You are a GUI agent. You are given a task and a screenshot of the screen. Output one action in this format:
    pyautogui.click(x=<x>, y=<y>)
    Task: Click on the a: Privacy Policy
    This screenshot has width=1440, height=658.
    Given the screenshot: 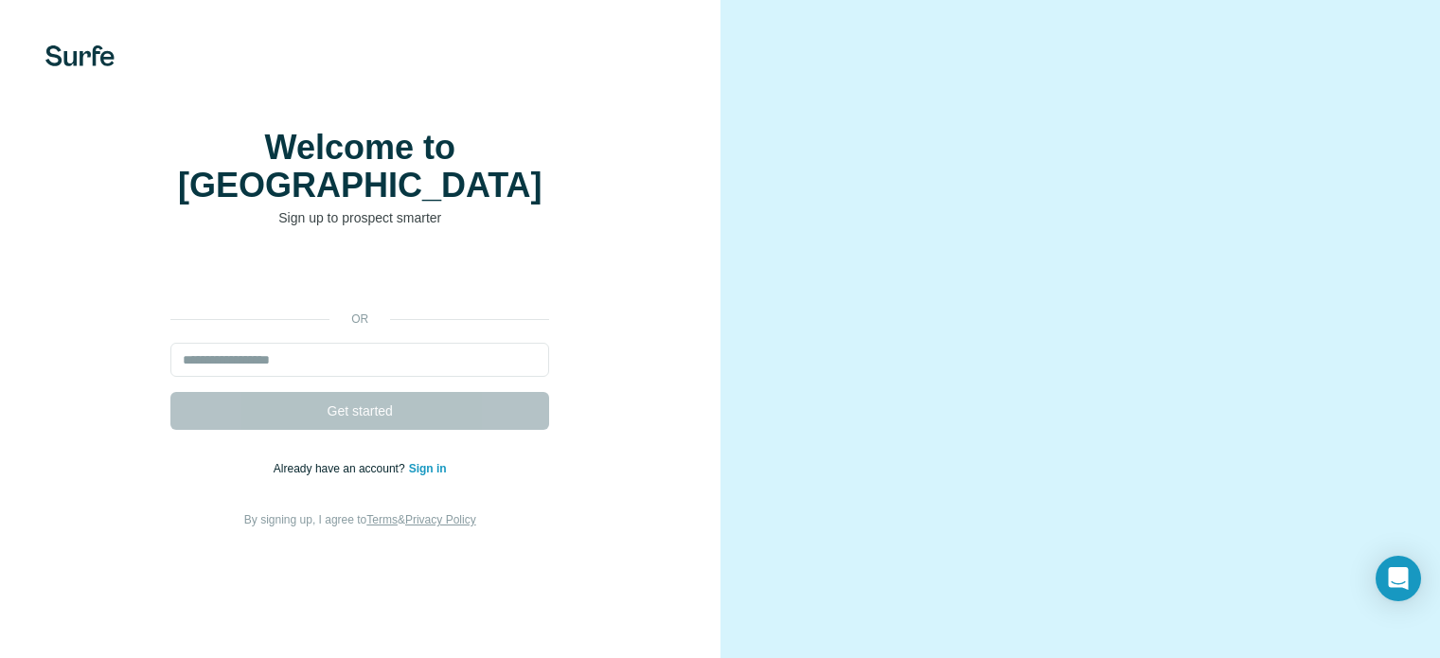 What is the action you would take?
    pyautogui.click(x=440, y=520)
    